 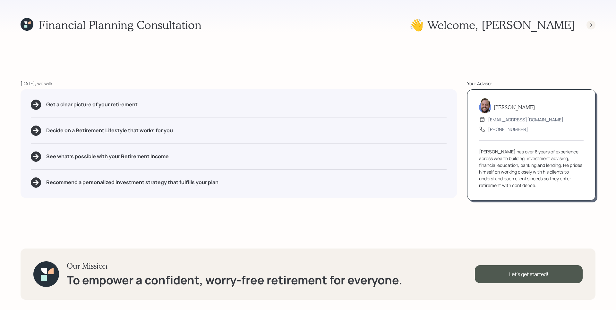 I want to click on h5: Get a clear picture of your retirement, so click(x=92, y=105).